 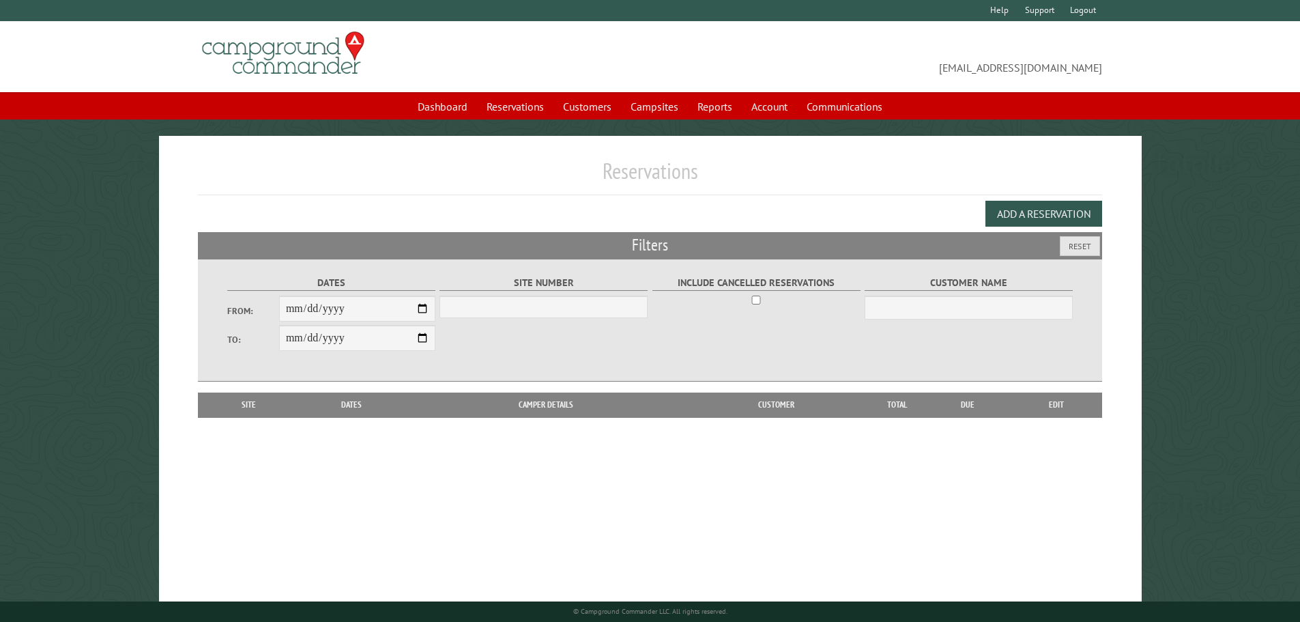 What do you see at coordinates (844, 106) in the screenshot?
I see `a: Communications` at bounding box center [844, 106].